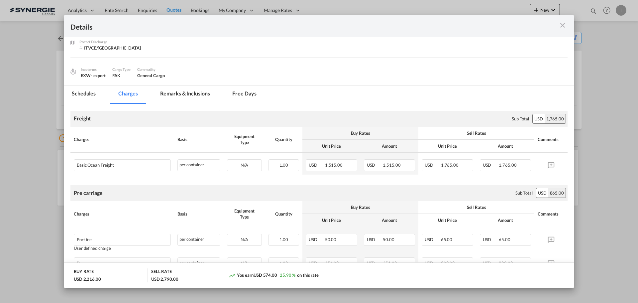 The image size is (638, 303). Describe the element at coordinates (17, 68) in the screenshot. I see `strong: Origin(s) :` at that location.